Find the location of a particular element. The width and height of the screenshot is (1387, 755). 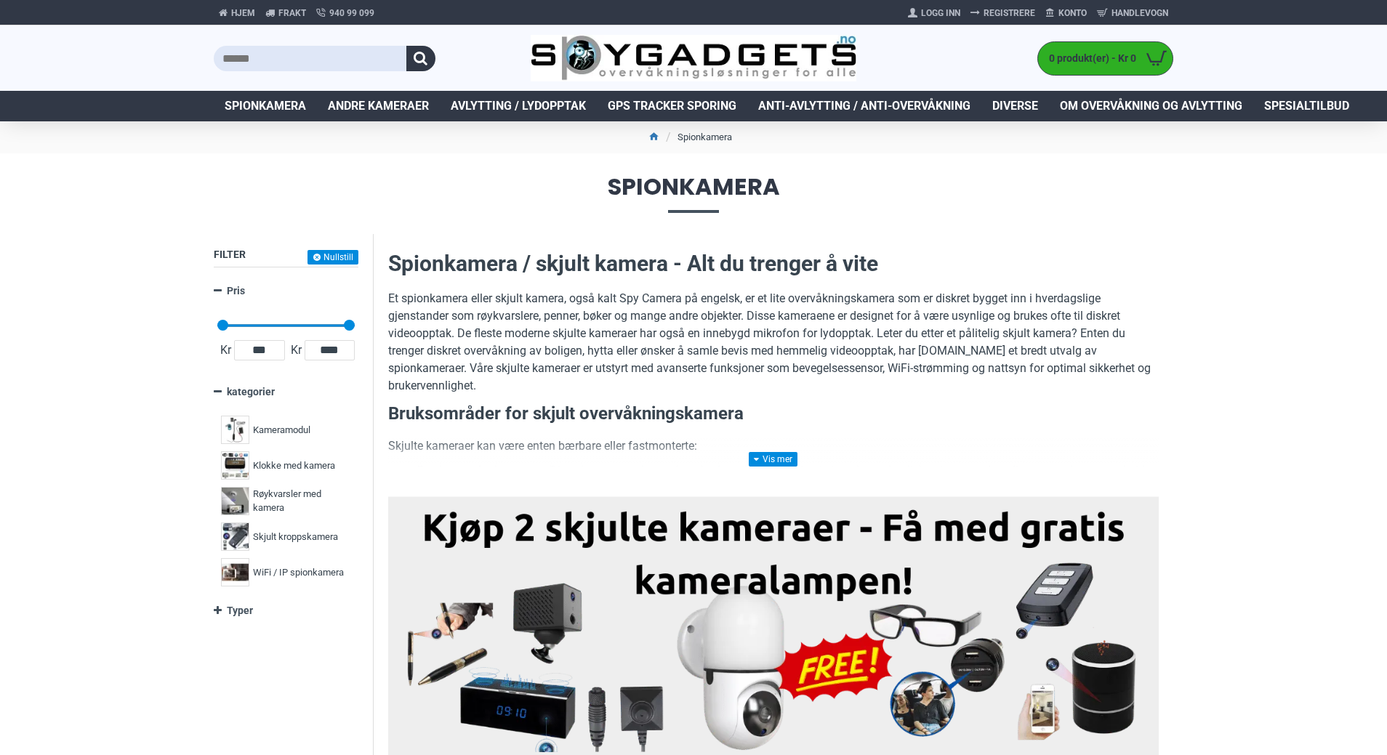

a: Spesialtilbud is located at coordinates (1306, 106).